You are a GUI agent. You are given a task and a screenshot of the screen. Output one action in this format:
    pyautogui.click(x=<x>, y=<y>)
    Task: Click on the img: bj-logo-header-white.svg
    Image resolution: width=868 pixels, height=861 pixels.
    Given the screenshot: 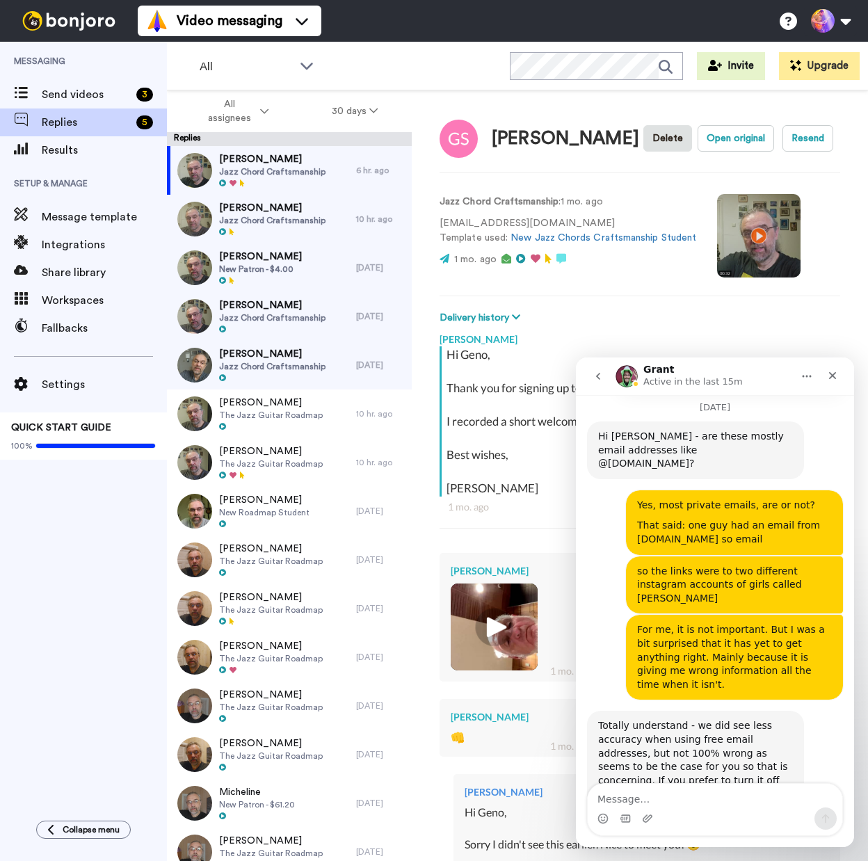 What is the action you would take?
    pyautogui.click(x=69, y=21)
    